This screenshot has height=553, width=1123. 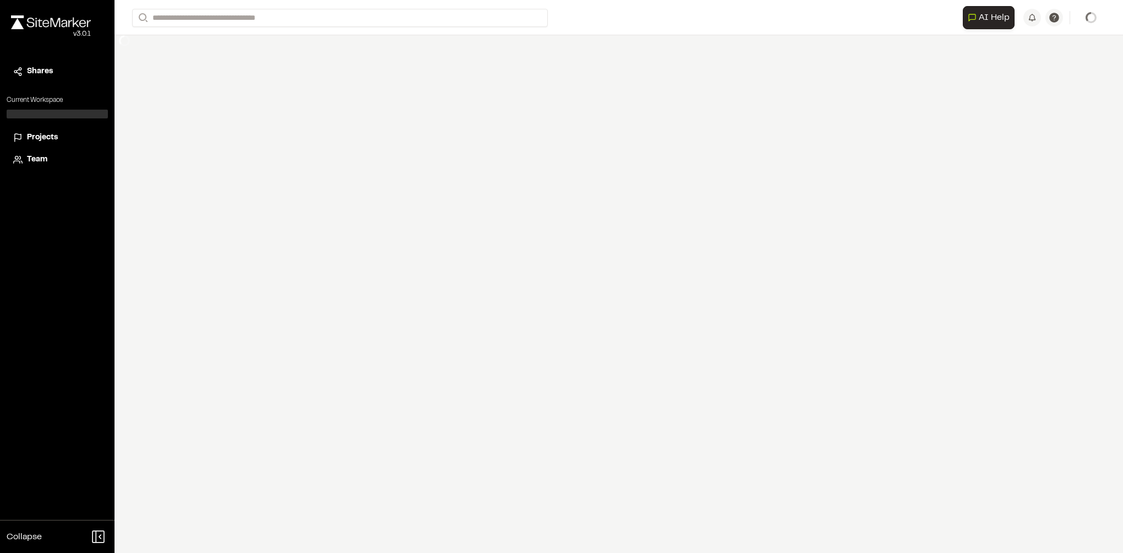 What do you see at coordinates (42, 138) in the screenshot?
I see `span: Projects` at bounding box center [42, 138].